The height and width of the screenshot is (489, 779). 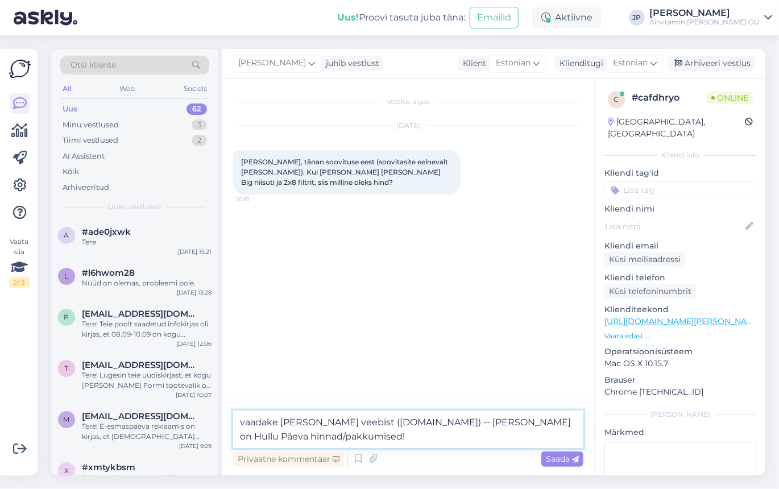 What do you see at coordinates (147, 242) in the screenshot?
I see `div: Tere` at bounding box center [147, 242].